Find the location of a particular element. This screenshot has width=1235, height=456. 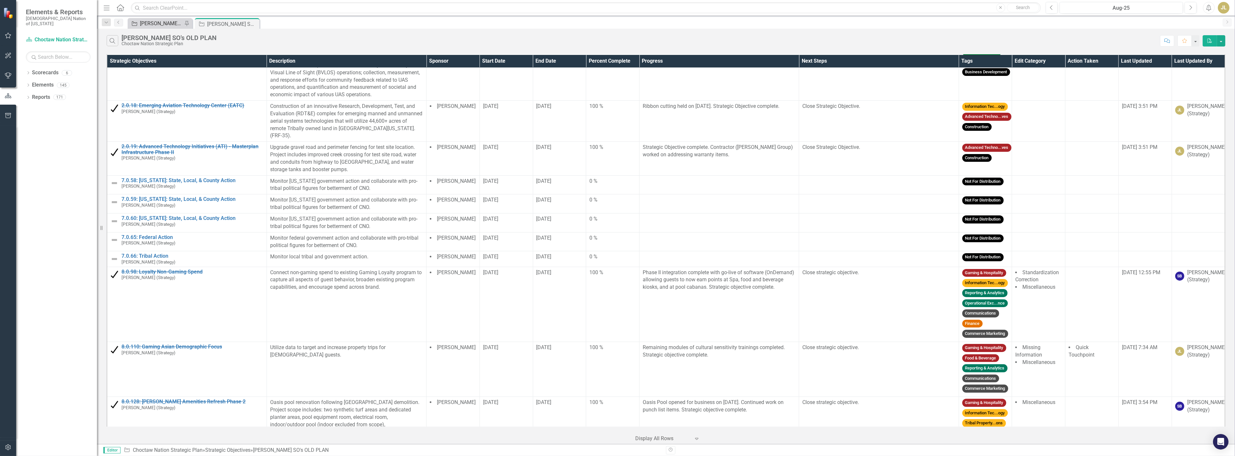

p: Connect non-gaming spend to existing Gaming Loyalty program to capture all aspects of guest behav... is located at coordinates (346, 280).